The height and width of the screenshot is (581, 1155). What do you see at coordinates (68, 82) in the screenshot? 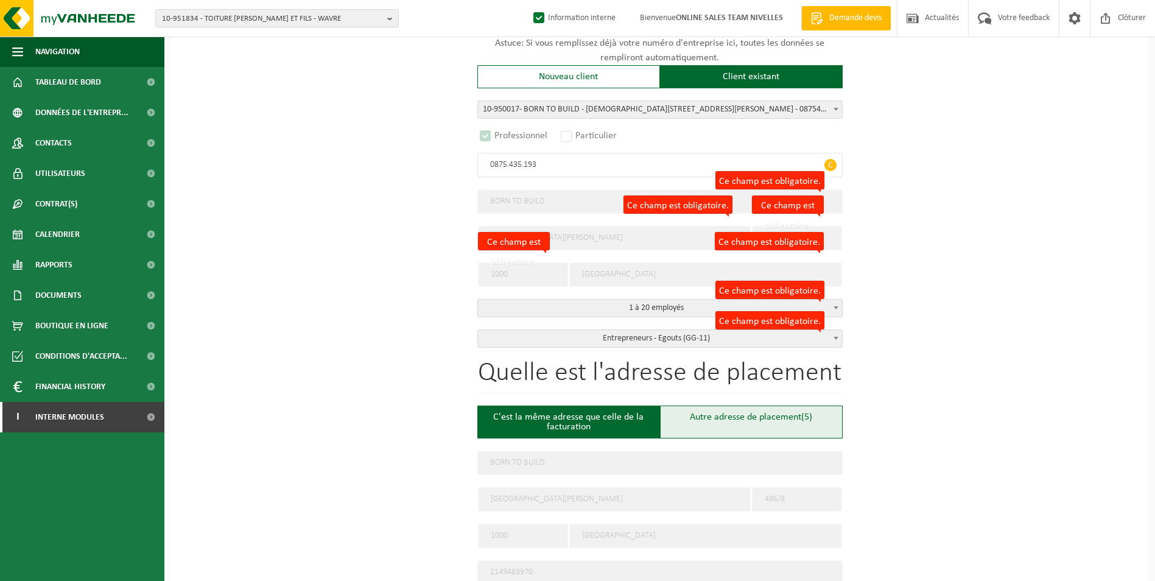
I see `span: Tableau de bord` at bounding box center [68, 82].